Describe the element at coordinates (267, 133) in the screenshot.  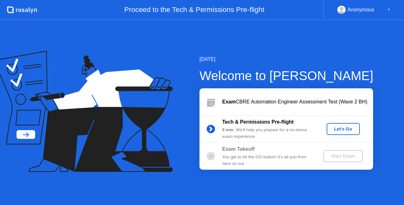
I see `div: : We’ll help you prepare for a no-stress exam experience` at that location.